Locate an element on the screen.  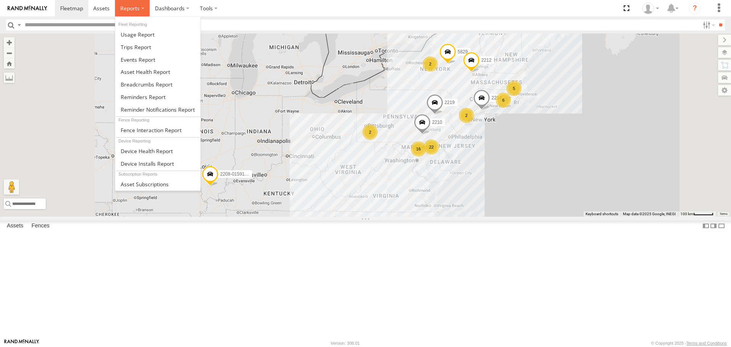
button: Drag Pegman onto the map to open Street View is located at coordinates (11, 187).